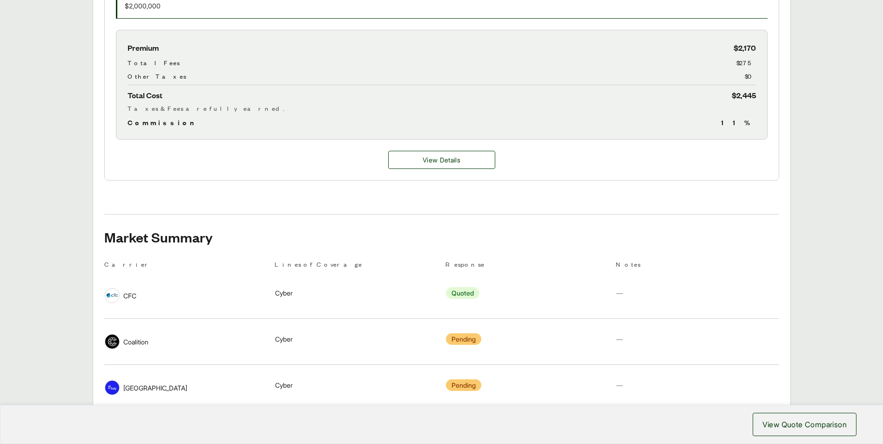 The width and height of the screenshot is (883, 444). Describe the element at coordinates (130, 296) in the screenshot. I see `span: CFC` at that location.